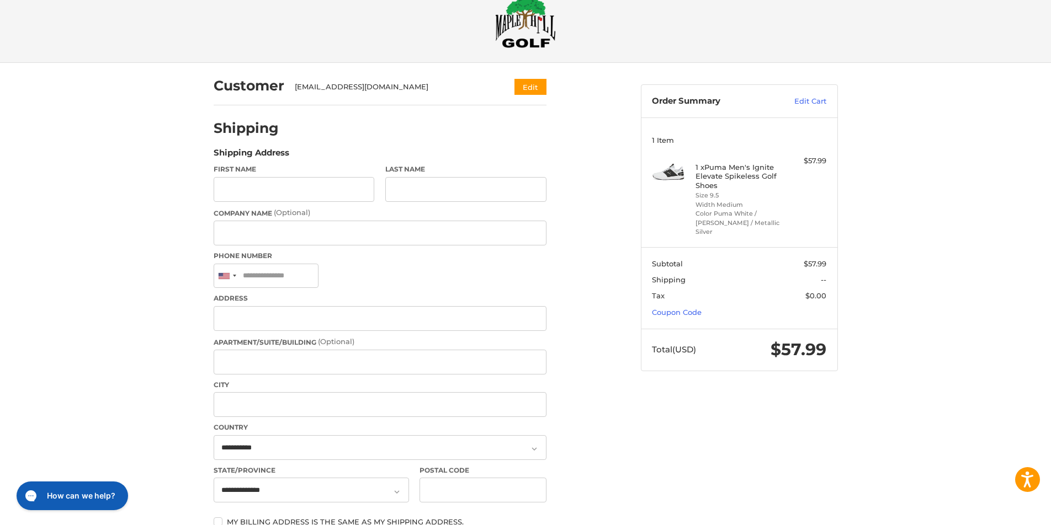 Image resolution: width=1051 pixels, height=525 pixels. What do you see at coordinates (380, 342) in the screenshot?
I see `label: Apartment/Suite/Building` at bounding box center [380, 342].